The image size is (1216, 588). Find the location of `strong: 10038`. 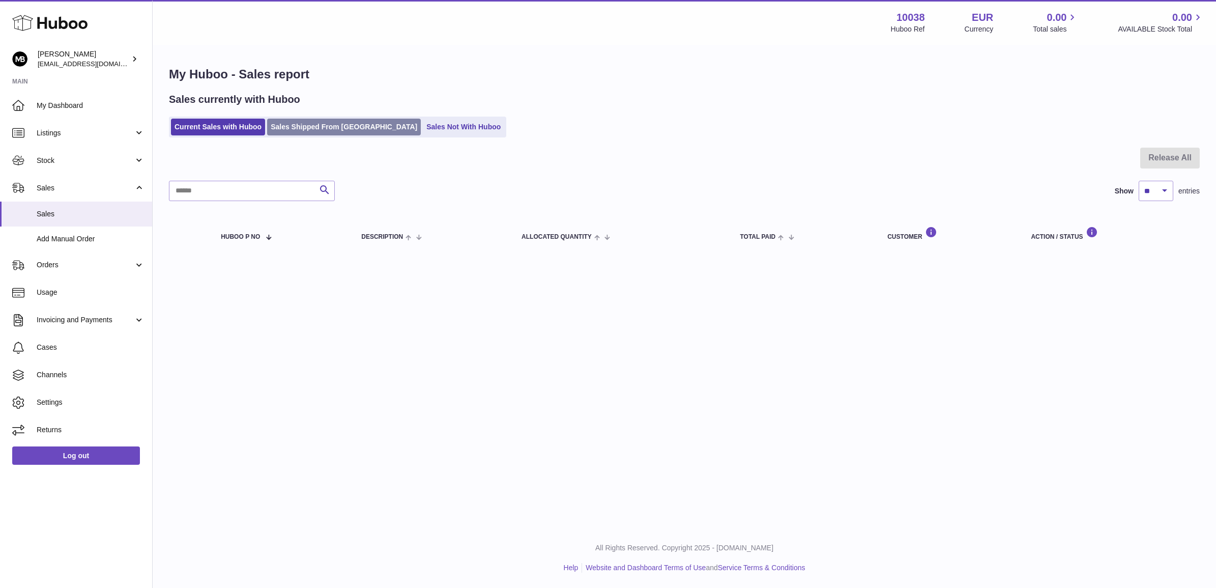

strong: 10038 is located at coordinates (911, 17).